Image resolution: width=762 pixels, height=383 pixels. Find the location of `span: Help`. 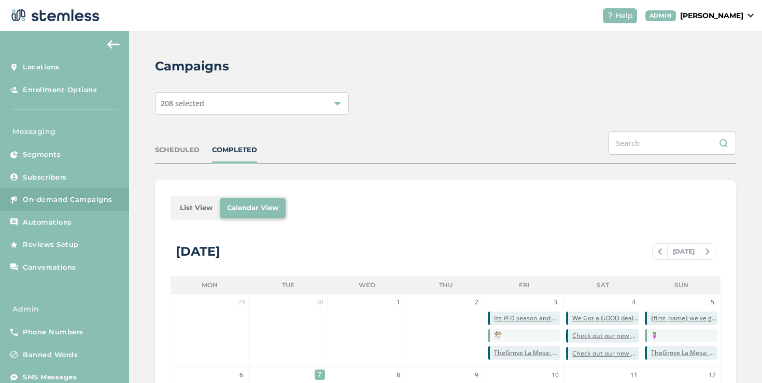

span: Help is located at coordinates (624, 16).